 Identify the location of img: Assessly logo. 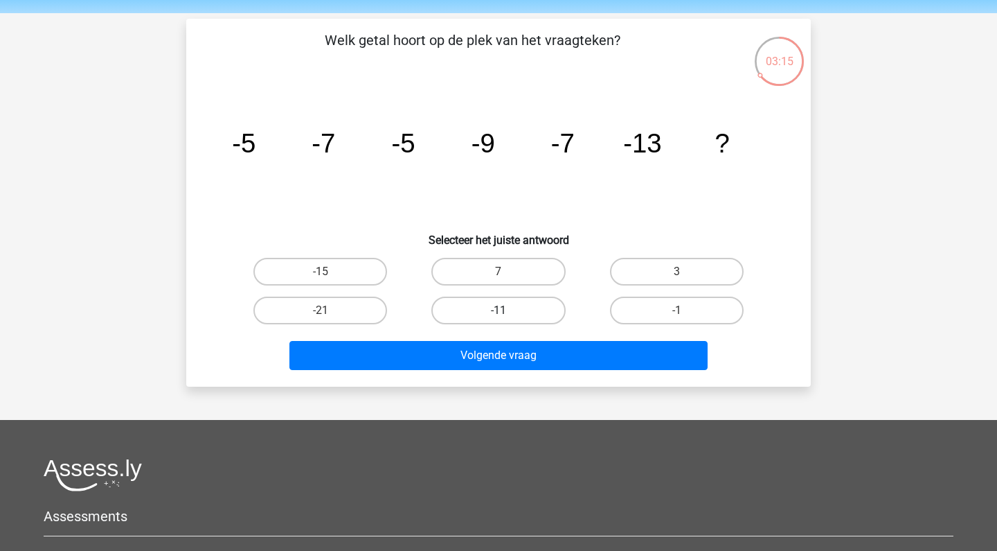
(93, 474).